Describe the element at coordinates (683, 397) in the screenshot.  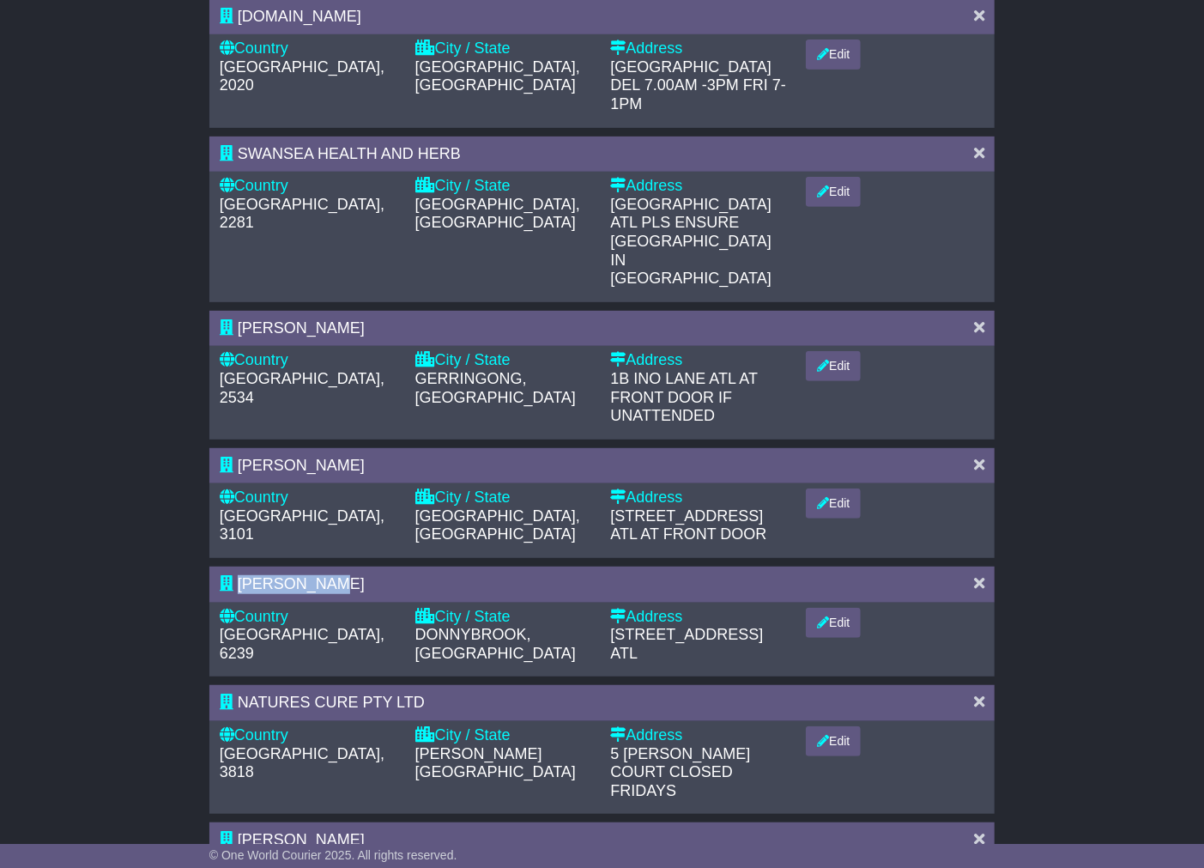
I see `span: ATL AT FRONT DOOR IF UNATTENDED` at that location.